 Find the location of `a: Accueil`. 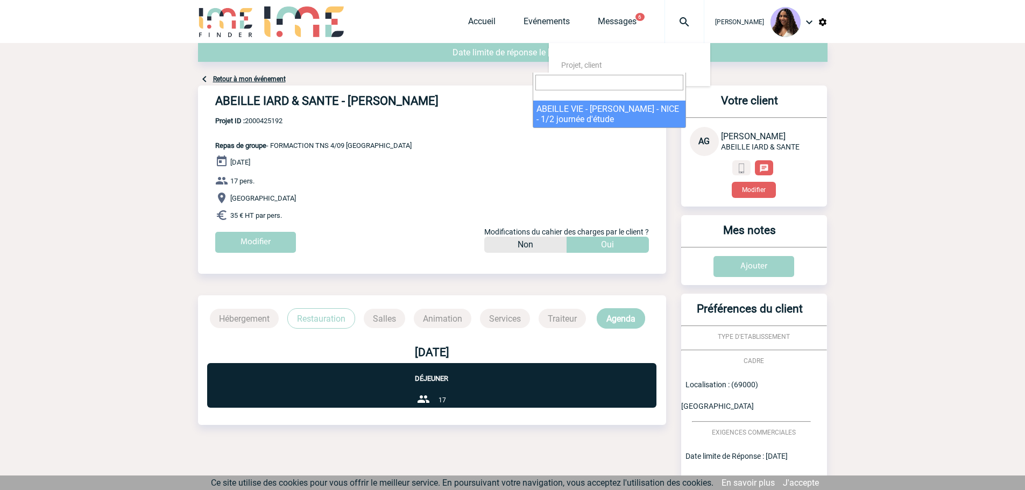

a: Accueil is located at coordinates (481, 24).